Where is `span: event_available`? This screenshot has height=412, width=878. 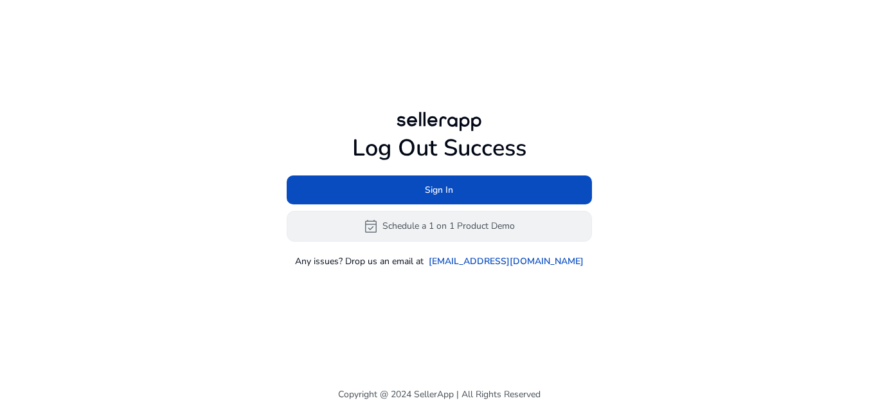
span: event_available is located at coordinates (371, 226).